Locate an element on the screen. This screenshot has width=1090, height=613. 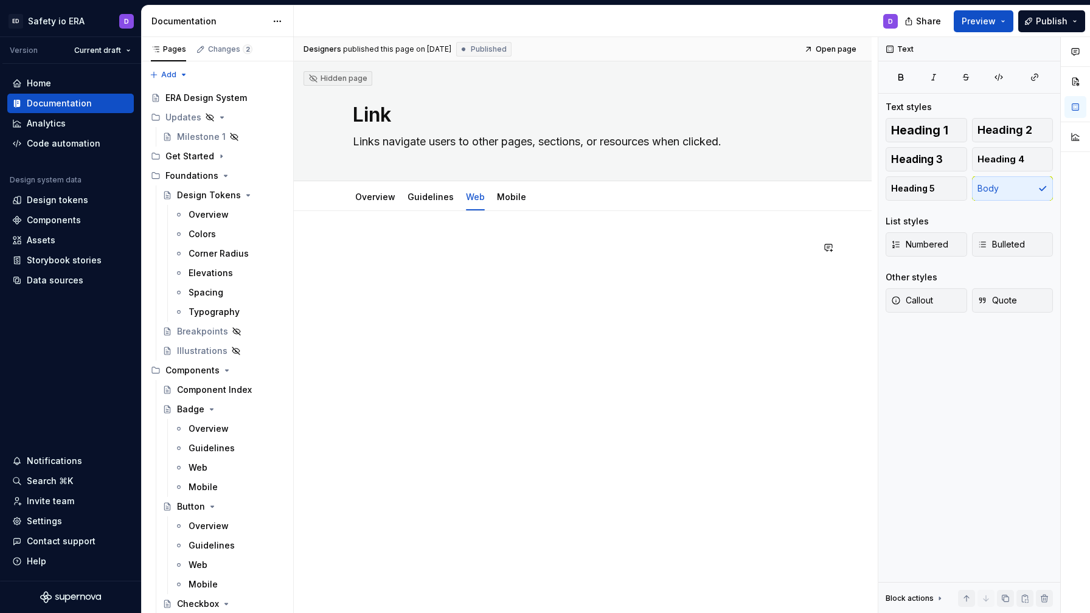
div: Help is located at coordinates (36, 561).